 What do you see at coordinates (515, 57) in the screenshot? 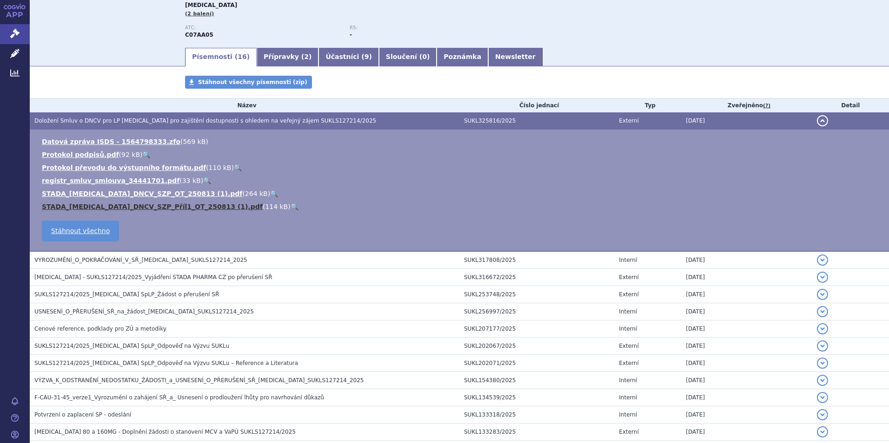
I see `a: Newsletter` at bounding box center [515, 57].